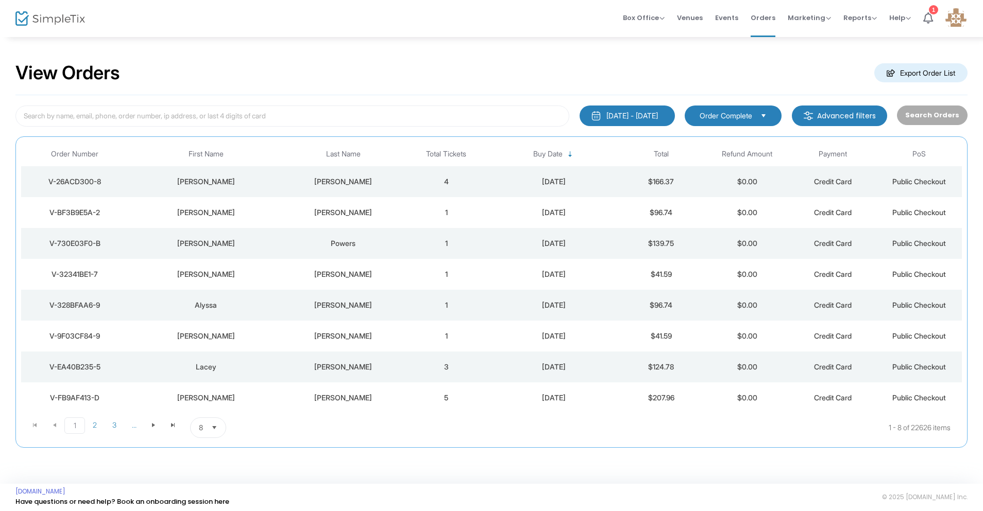  Describe the element at coordinates (206, 305) in the screenshot. I see `div: Alyssa` at that location.